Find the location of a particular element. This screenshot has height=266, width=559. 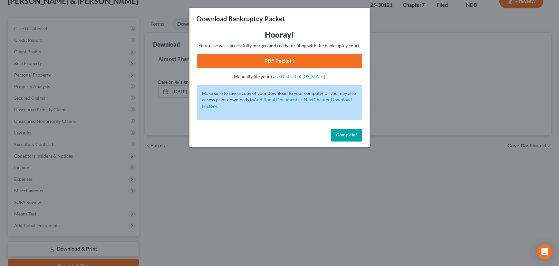

p: Manually file your case: is located at coordinates (280, 77).